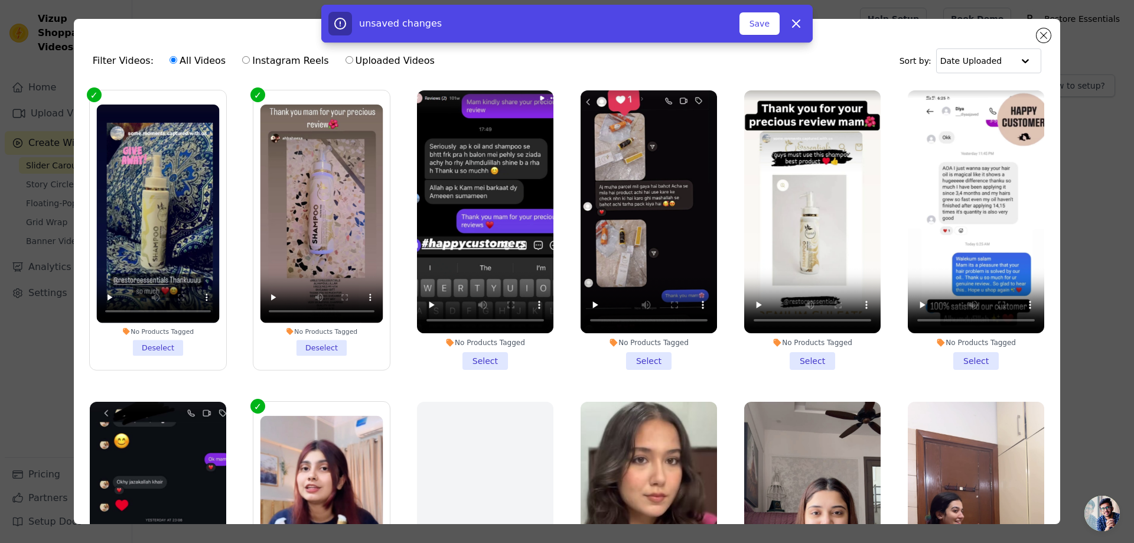  What do you see at coordinates (285, 61) in the screenshot?
I see `label: Instagram Reels` at bounding box center [285, 61].